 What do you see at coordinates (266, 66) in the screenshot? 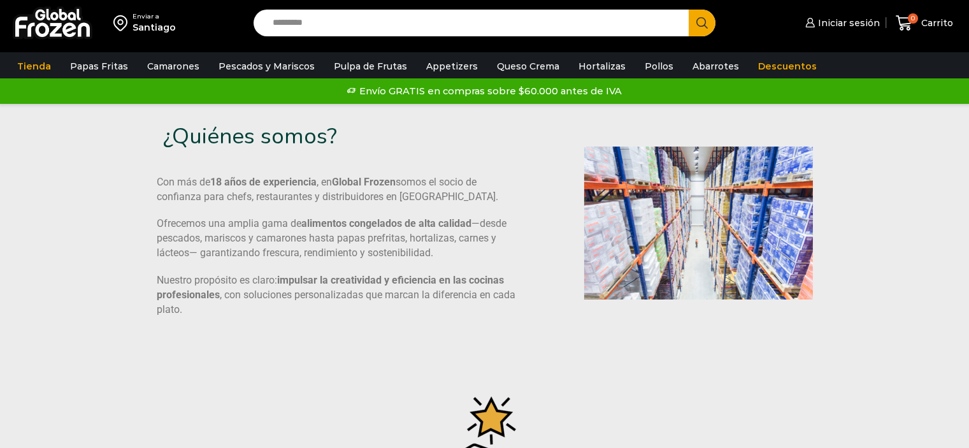
I see `a: Pescados y Mariscos` at bounding box center [266, 66].